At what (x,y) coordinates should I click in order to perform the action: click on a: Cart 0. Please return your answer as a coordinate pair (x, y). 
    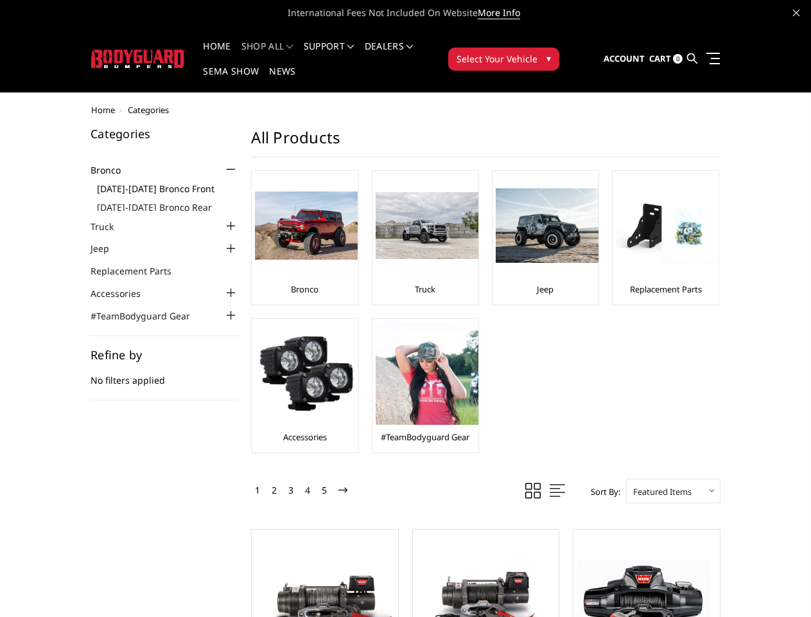
    Looking at the image, I should click on (666, 59).